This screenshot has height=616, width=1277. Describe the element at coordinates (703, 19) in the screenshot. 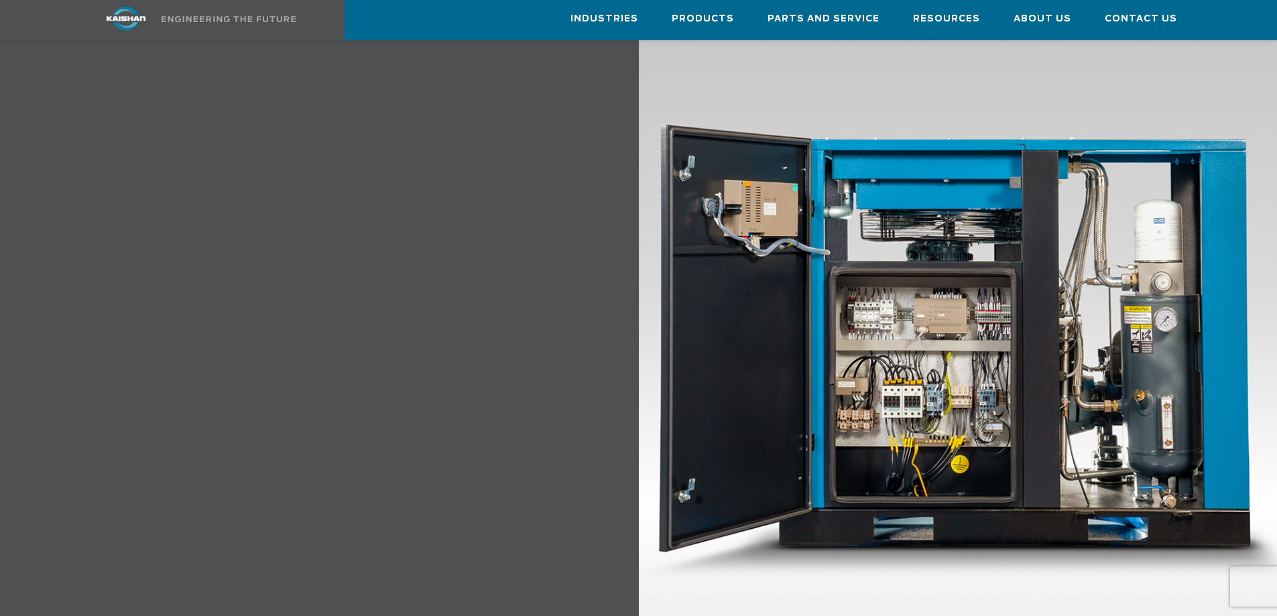

I see `a: Products` at that location.